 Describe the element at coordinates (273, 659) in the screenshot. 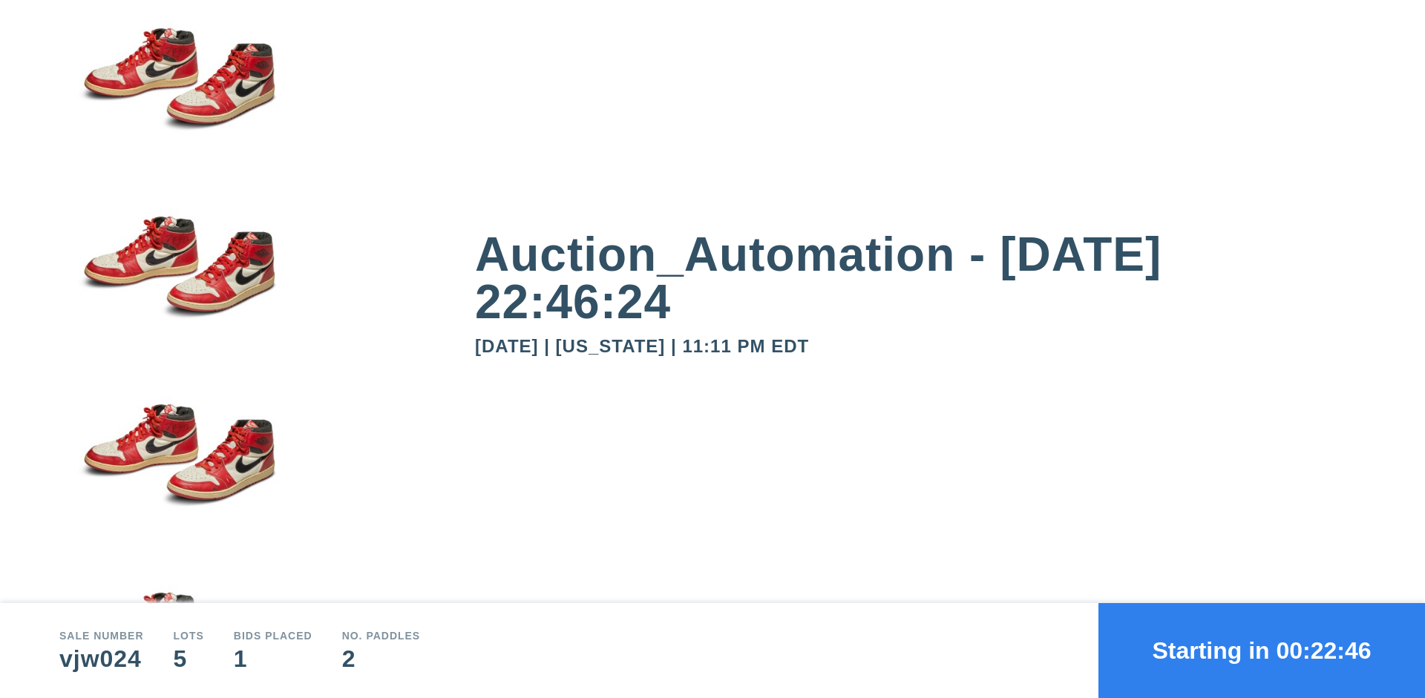

I see `div: 1` at that location.